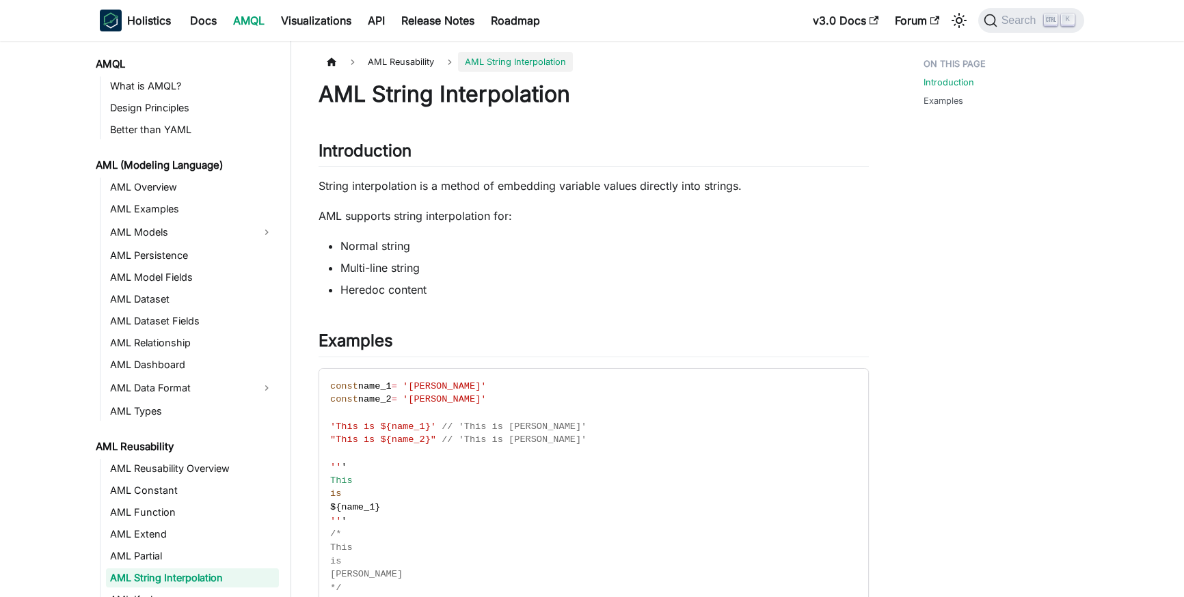 The image size is (1184, 597). I want to click on li: Normal string, so click(604, 246).